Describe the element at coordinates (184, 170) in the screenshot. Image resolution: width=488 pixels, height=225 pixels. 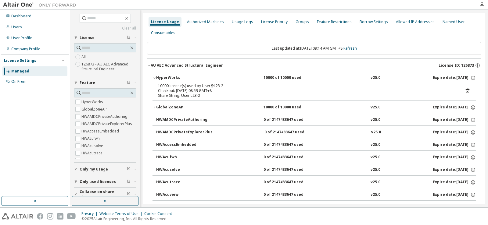
I see `div: HWAcusolve` at that location.